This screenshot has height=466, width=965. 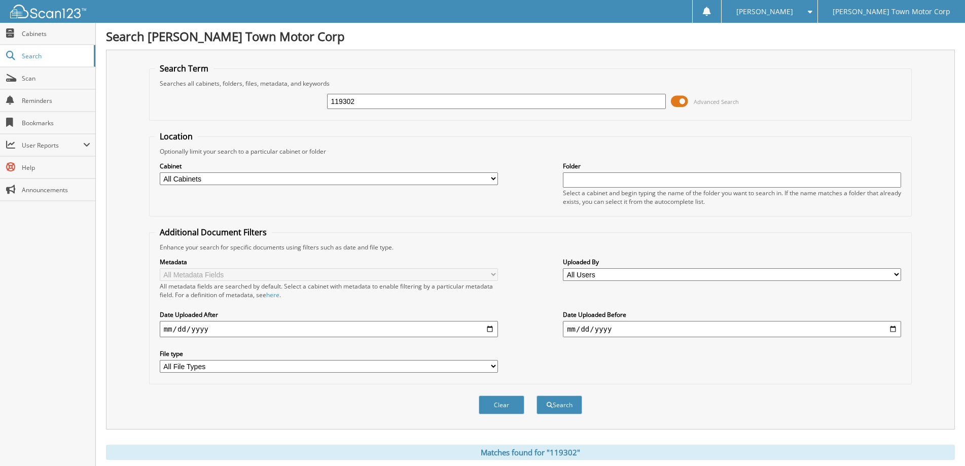 I want to click on span: Scan, so click(x=56, y=78).